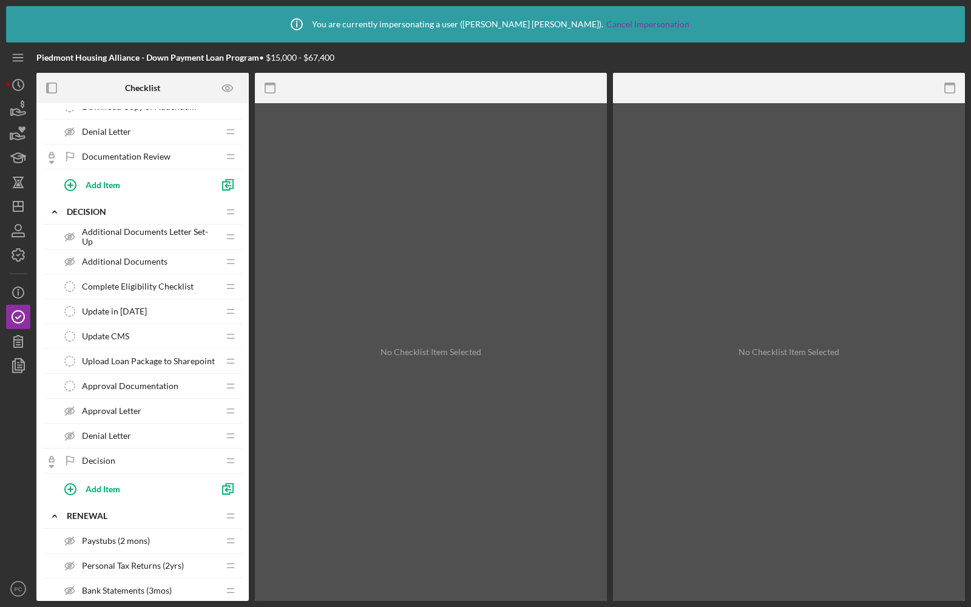 This screenshot has width=971, height=607. I want to click on text: PC, so click(18, 588).